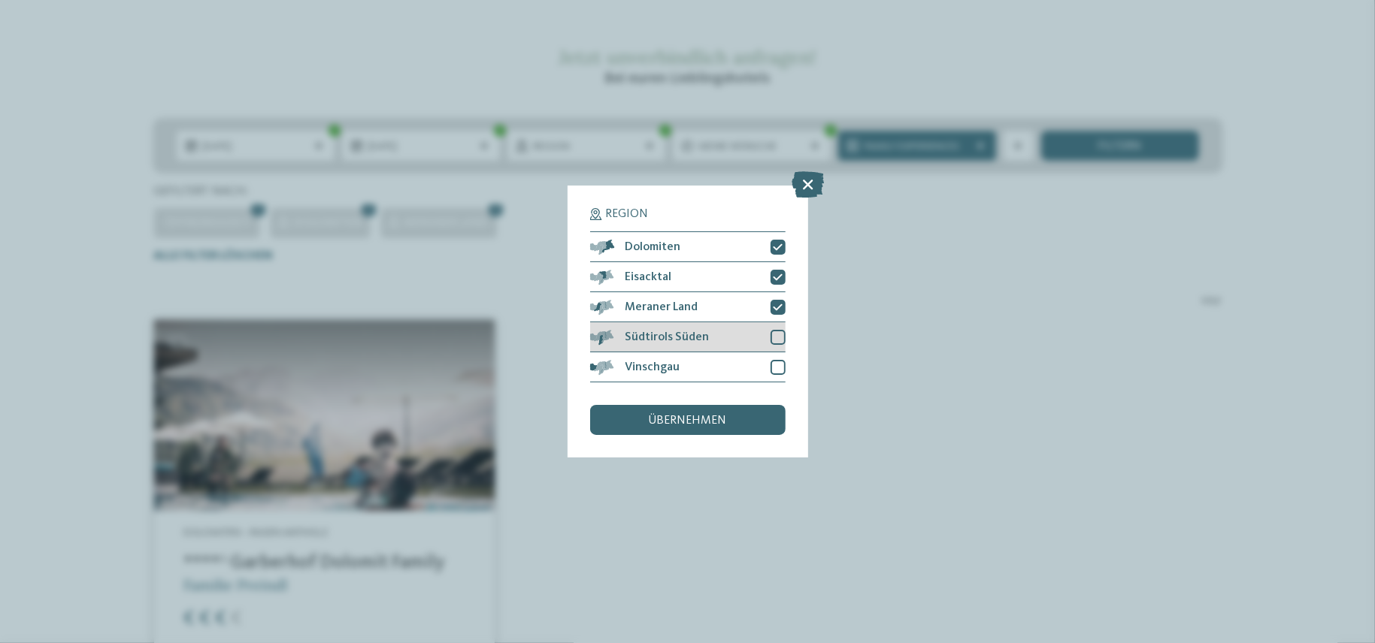 Image resolution: width=1375 pixels, height=643 pixels. What do you see at coordinates (652, 368) in the screenshot?
I see `span: Vinschgau` at bounding box center [652, 368].